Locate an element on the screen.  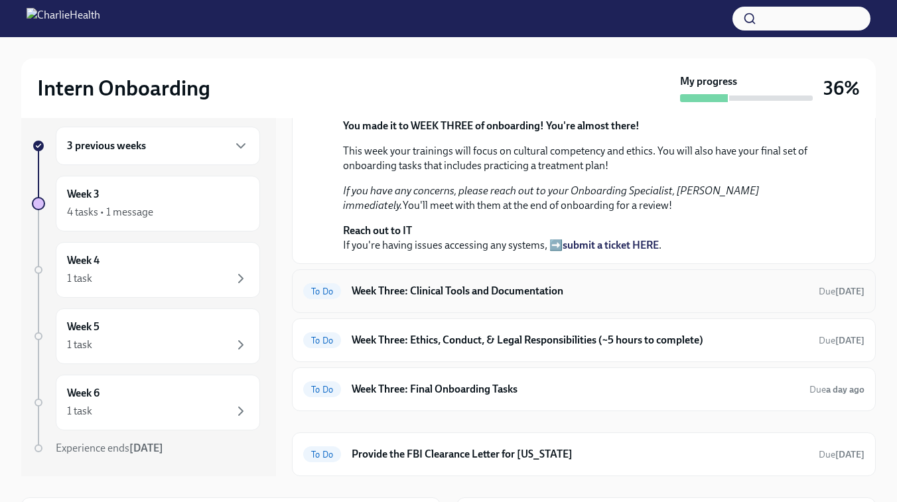
h3: 36% is located at coordinates (841, 88).